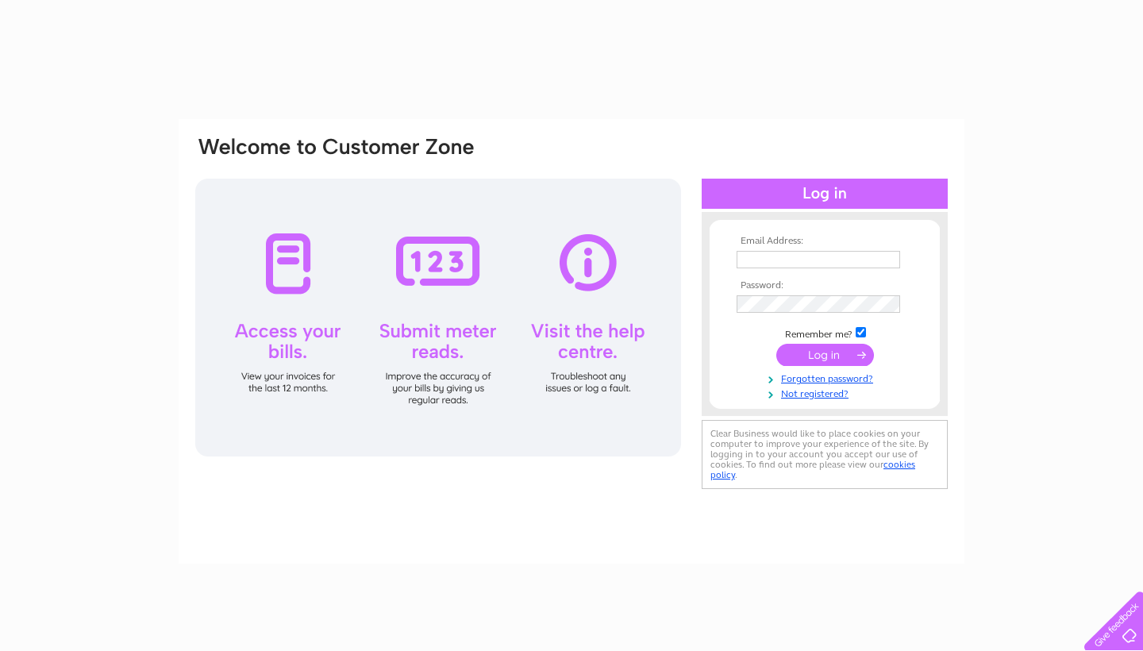 Image resolution: width=1143 pixels, height=651 pixels. I want to click on a: Forgotten password?, so click(826, 377).